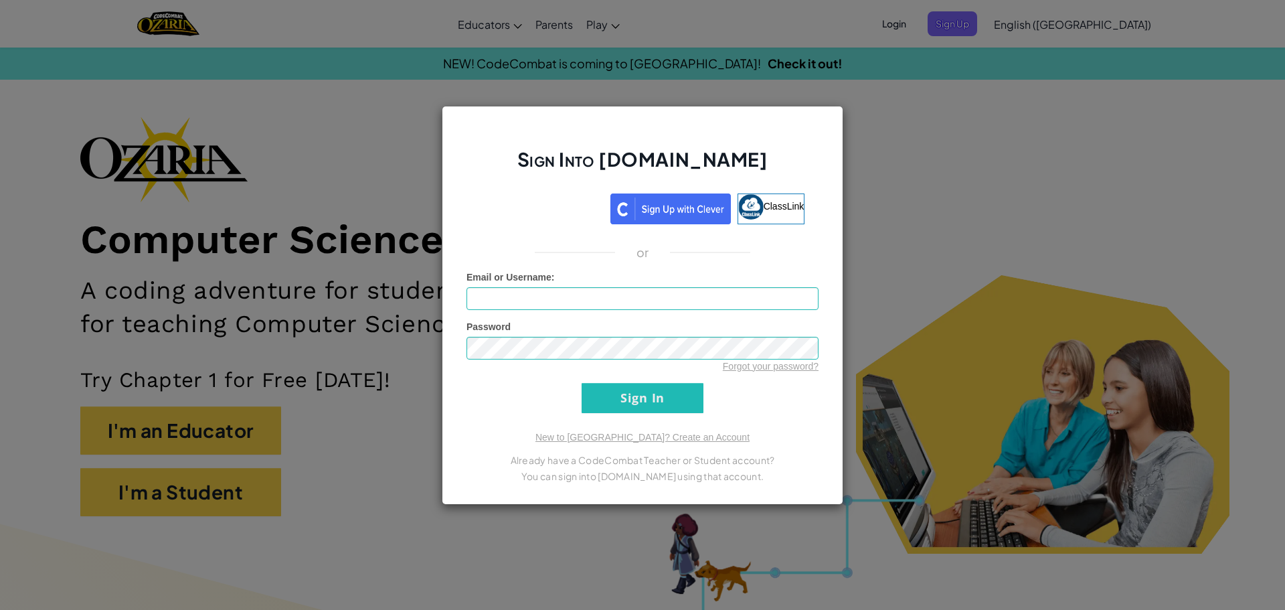 The width and height of the screenshot is (1285, 610). I want to click on input: Sign In, so click(643, 398).